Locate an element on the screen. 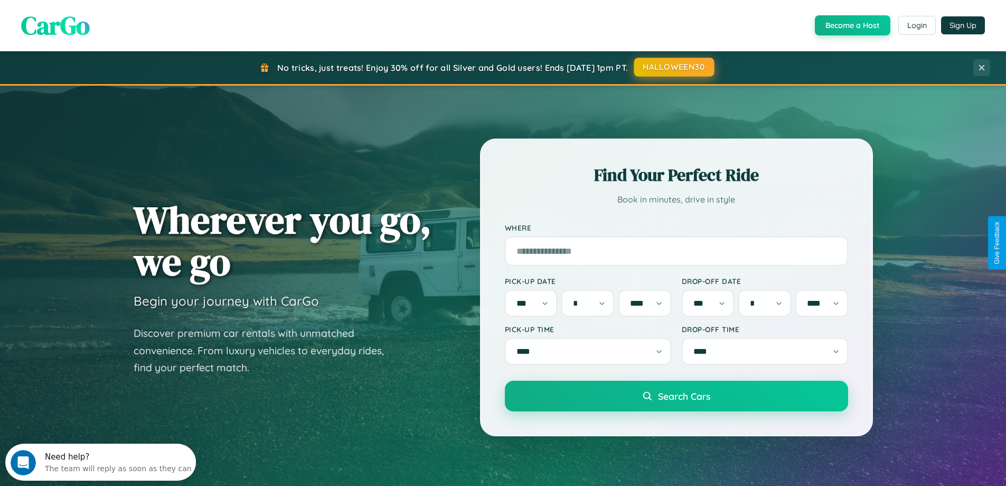 Image resolution: width=1006 pixels, height=486 pixels. label: Drop-off Date is located at coordinates (765, 281).